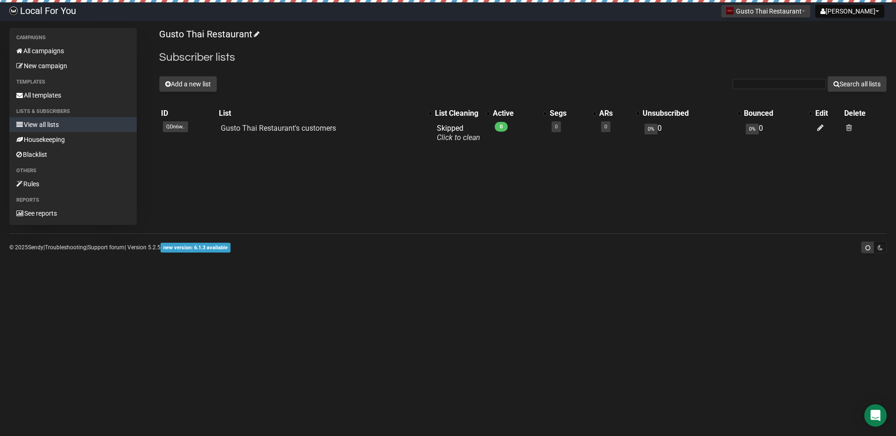  I want to click on div: Unsubscribed, so click(687, 113).